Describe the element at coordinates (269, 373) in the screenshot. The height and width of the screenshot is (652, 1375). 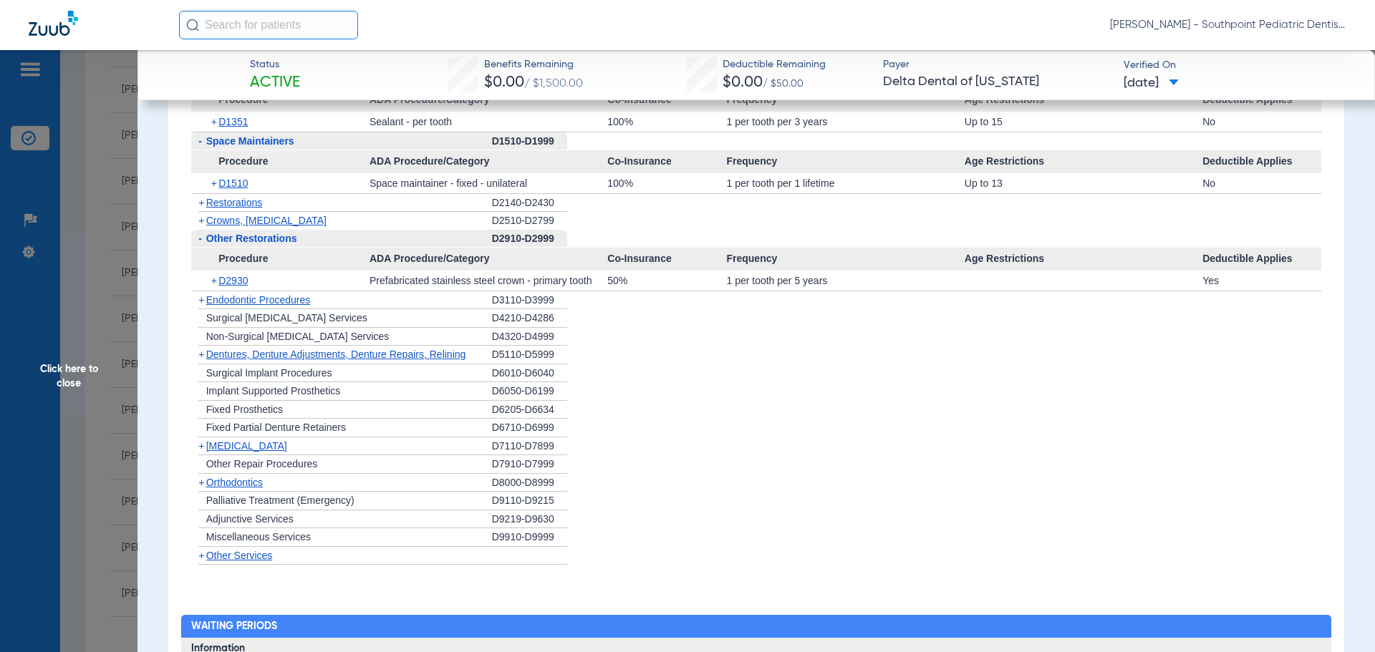
I see `span: Surgical Implant Procedures` at that location.